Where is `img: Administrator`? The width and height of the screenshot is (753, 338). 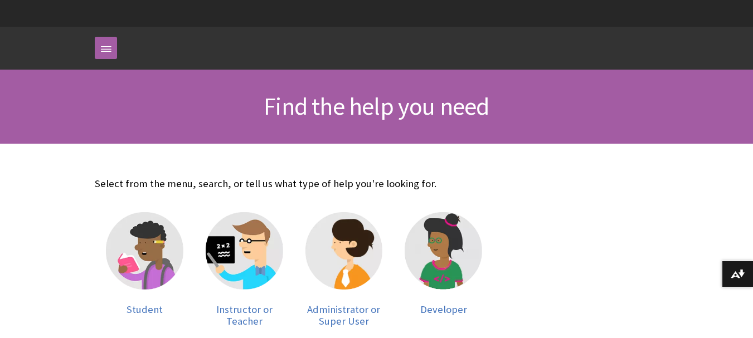 img: Administrator is located at coordinates (344, 251).